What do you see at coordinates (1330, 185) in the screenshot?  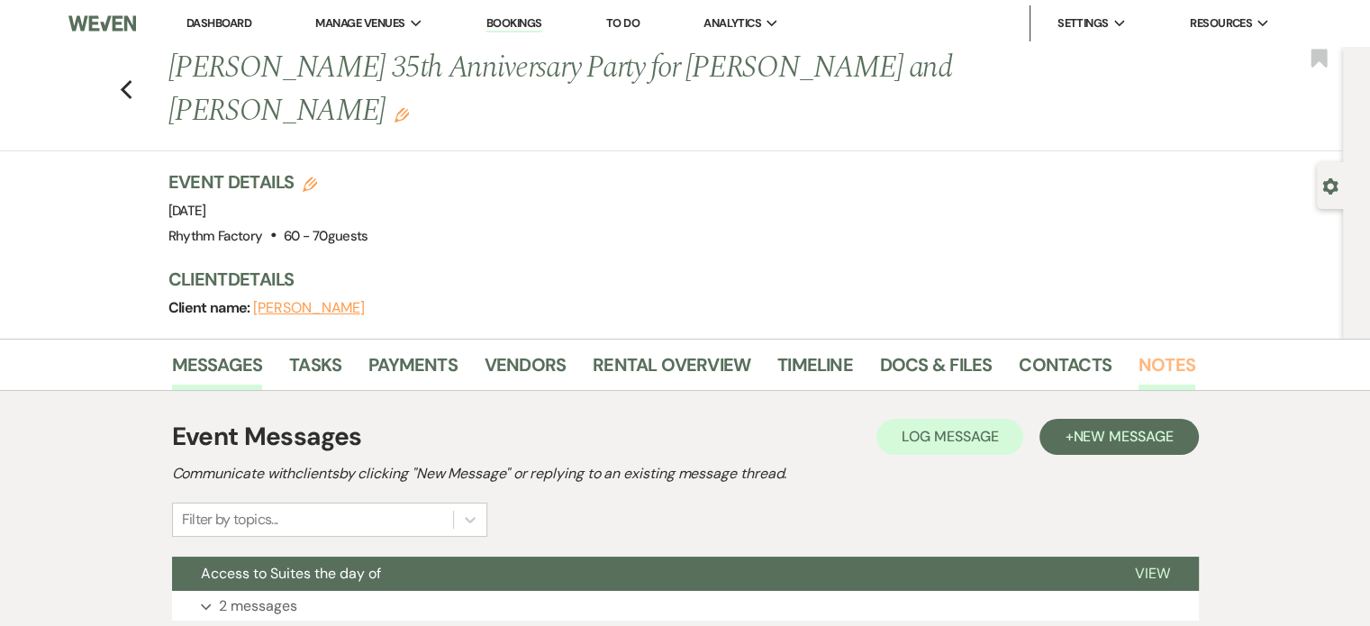 I see `button: Open lead details` at bounding box center [1330, 185].